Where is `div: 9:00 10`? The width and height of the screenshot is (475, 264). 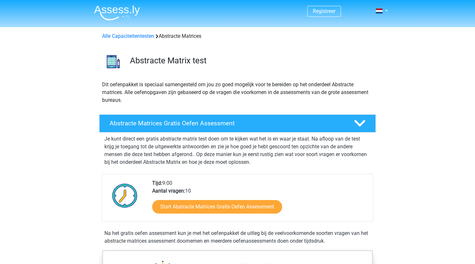
div: 9:00 10 is located at coordinates (260, 200).